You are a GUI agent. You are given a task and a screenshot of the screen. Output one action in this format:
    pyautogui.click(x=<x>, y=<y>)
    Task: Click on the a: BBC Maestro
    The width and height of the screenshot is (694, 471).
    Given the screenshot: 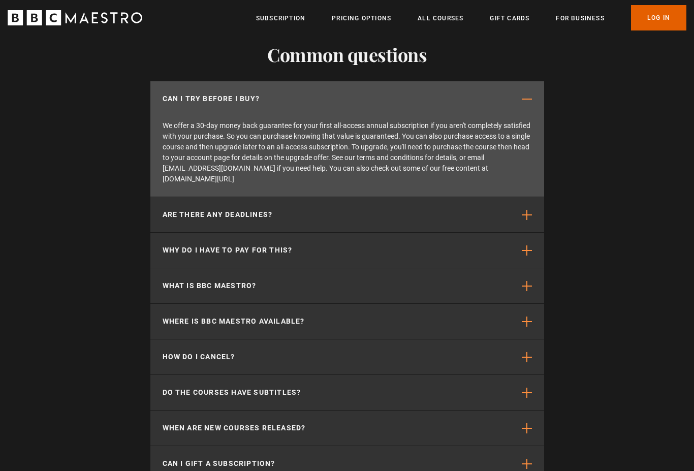 What is the action you would take?
    pyautogui.click(x=75, y=18)
    